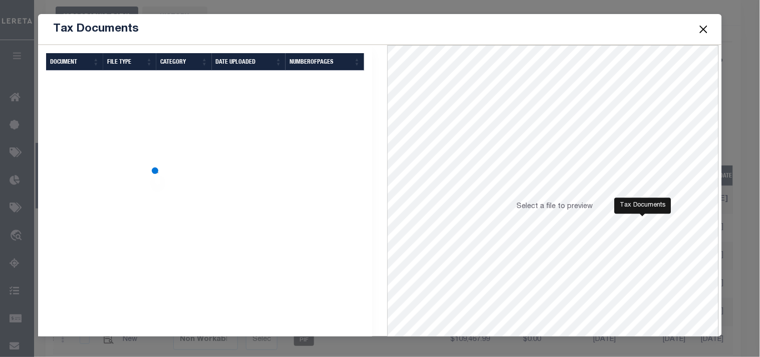  What do you see at coordinates (130, 62) in the screenshot?
I see `th: FILE TYPE` at bounding box center [130, 62].